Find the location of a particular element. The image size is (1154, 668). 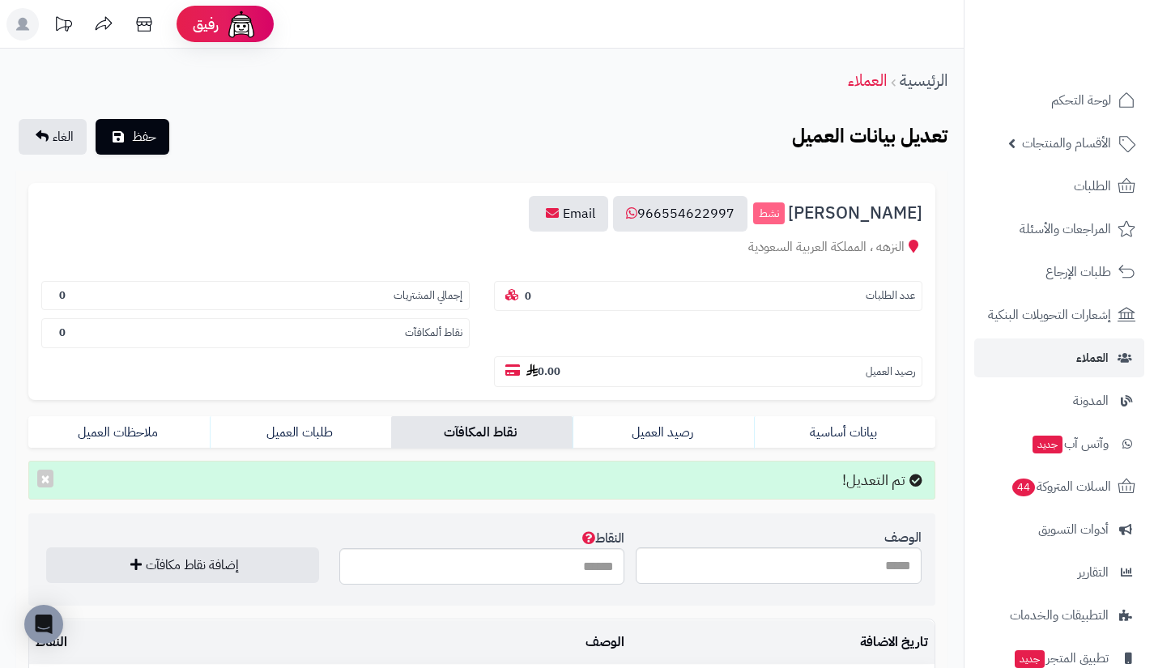

a: رصيد العميل is located at coordinates (663, 432).